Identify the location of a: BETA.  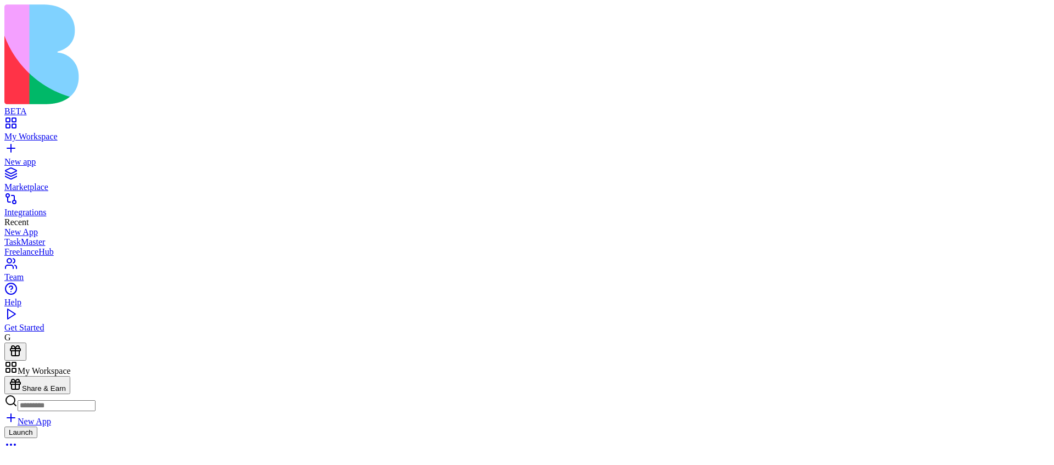
(527, 106).